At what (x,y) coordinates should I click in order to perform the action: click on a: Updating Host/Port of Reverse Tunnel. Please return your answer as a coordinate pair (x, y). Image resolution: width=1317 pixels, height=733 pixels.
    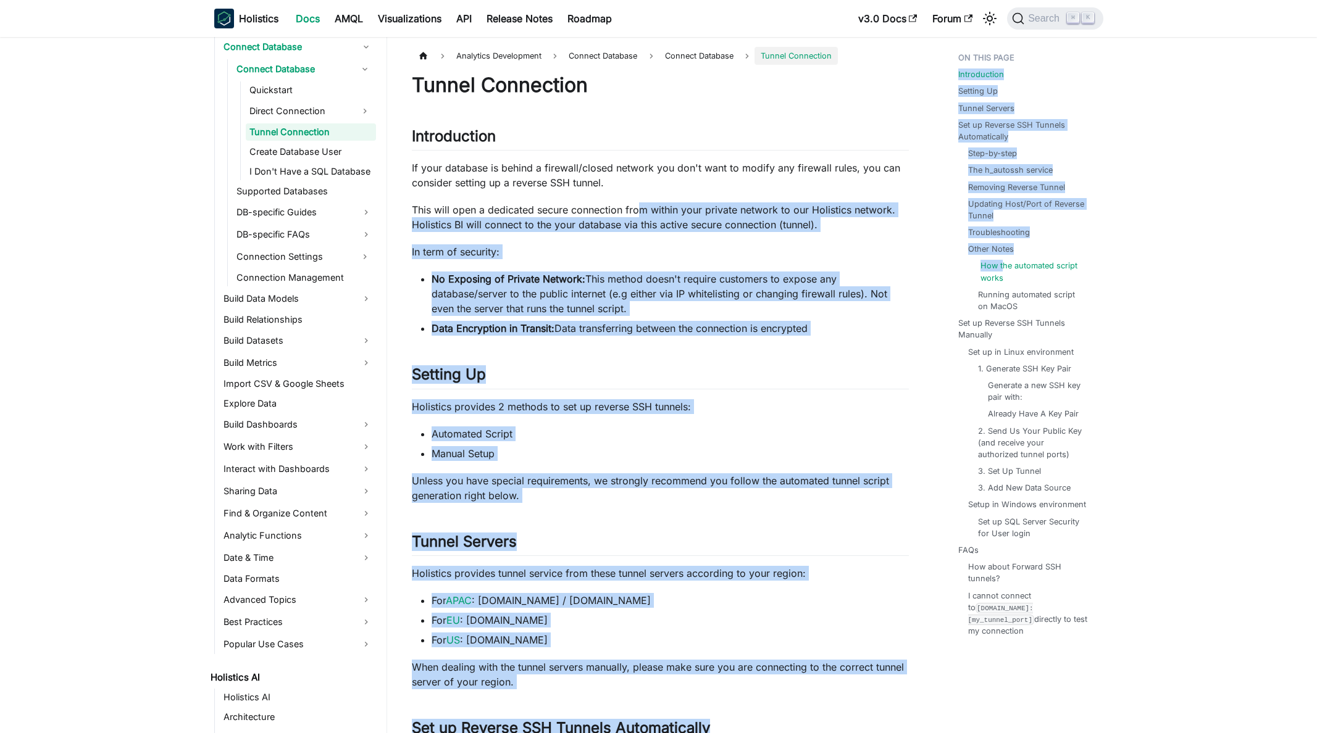
    Looking at the image, I should click on (1029, 210).